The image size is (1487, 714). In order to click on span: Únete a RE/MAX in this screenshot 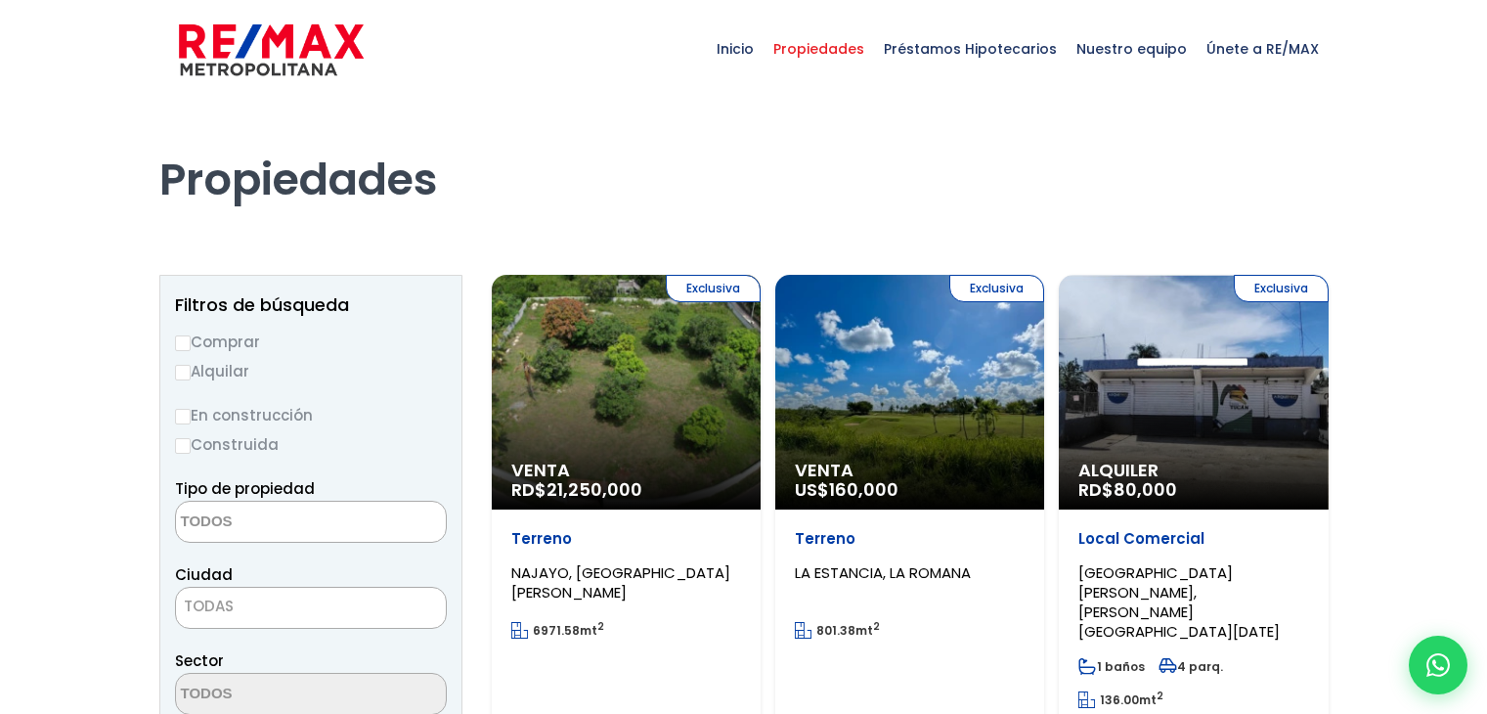, I will do `click(1262, 49)`.